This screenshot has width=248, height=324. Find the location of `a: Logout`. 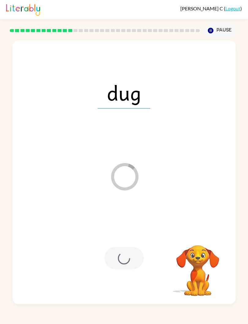

a: Logout is located at coordinates (233, 8).